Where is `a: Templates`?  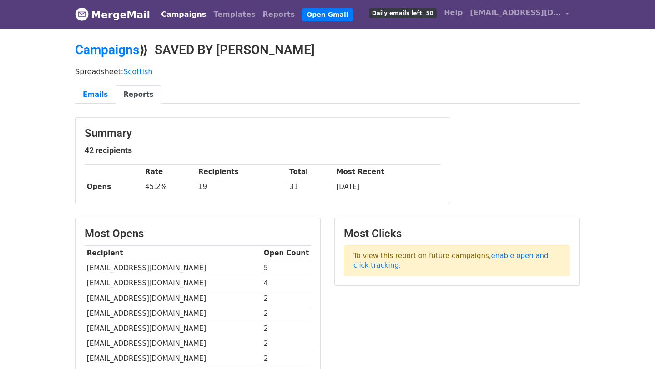 a: Templates is located at coordinates (234, 15).